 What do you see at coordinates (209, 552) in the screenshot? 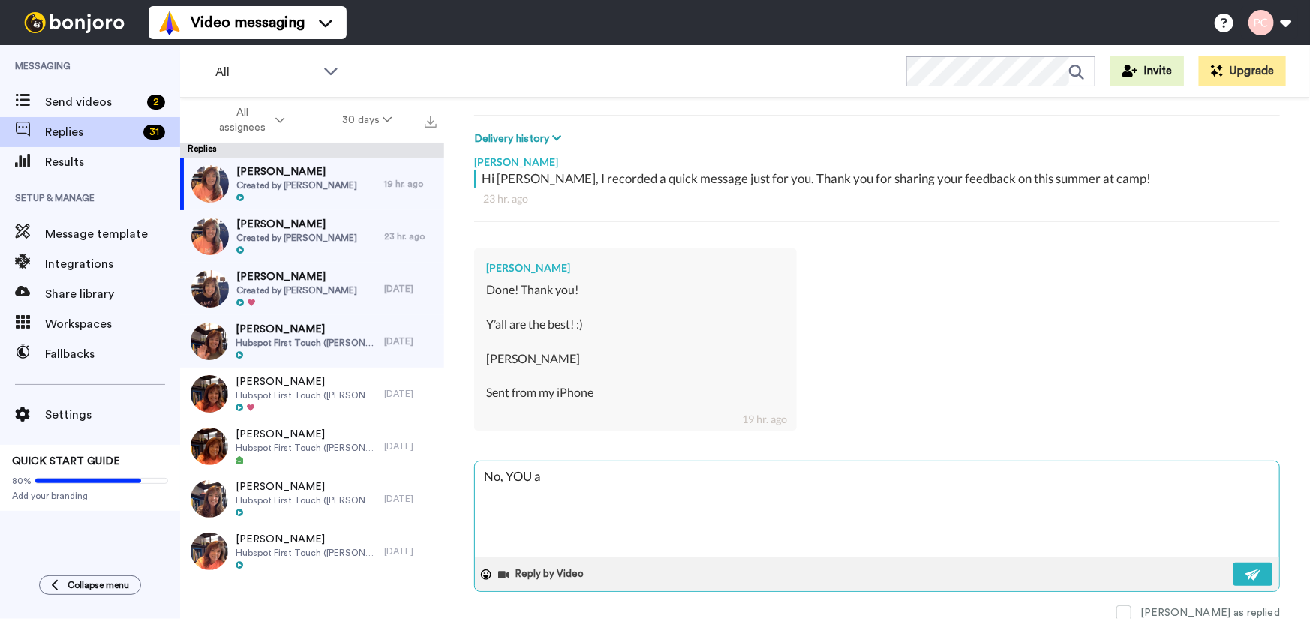
I see `img: 380df80e-bc05-4242-808a-43e29c1831f5-thumb.jpg` at bounding box center [209, 552].